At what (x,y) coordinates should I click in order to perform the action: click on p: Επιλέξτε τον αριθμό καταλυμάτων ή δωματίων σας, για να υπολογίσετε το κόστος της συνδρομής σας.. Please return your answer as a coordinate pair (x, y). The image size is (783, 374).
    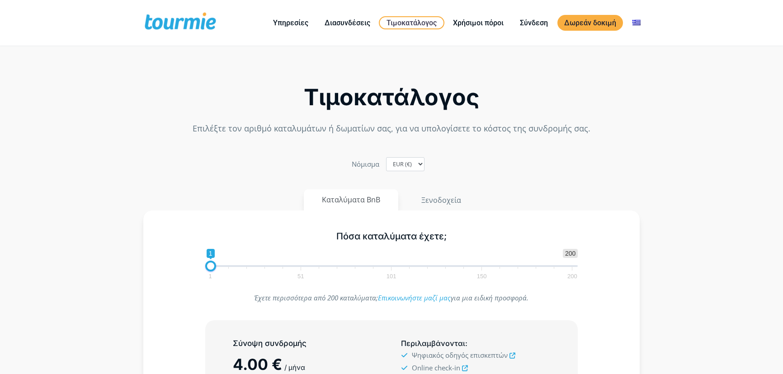
    Looking at the image, I should click on (392, 128).